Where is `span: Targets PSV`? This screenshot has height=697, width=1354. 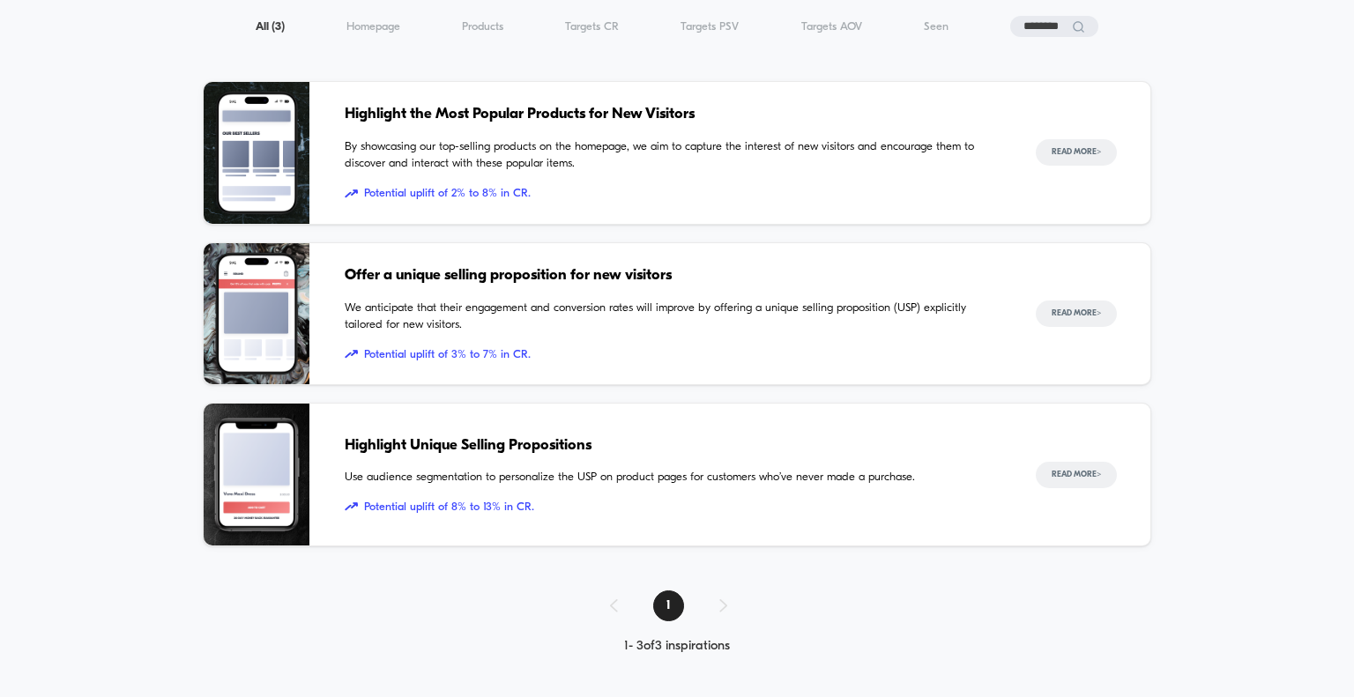 span: Targets PSV is located at coordinates (709, 26).